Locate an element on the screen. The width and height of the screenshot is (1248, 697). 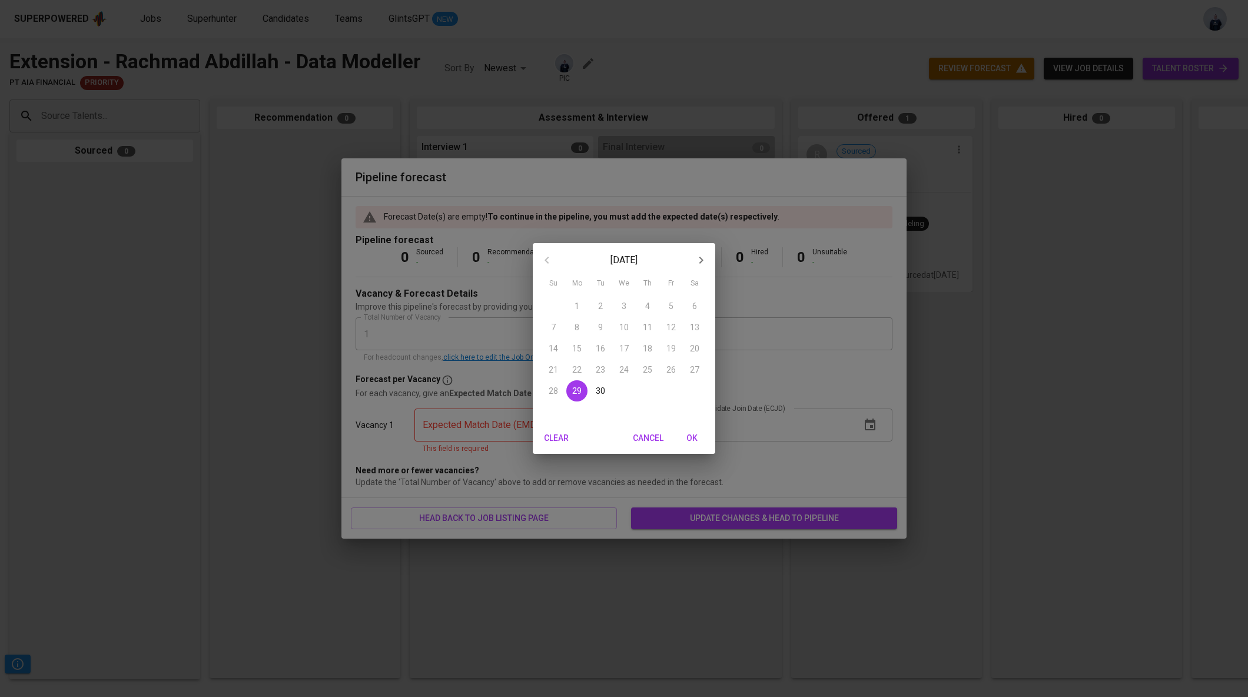
button: Clear is located at coordinates (556, 438).